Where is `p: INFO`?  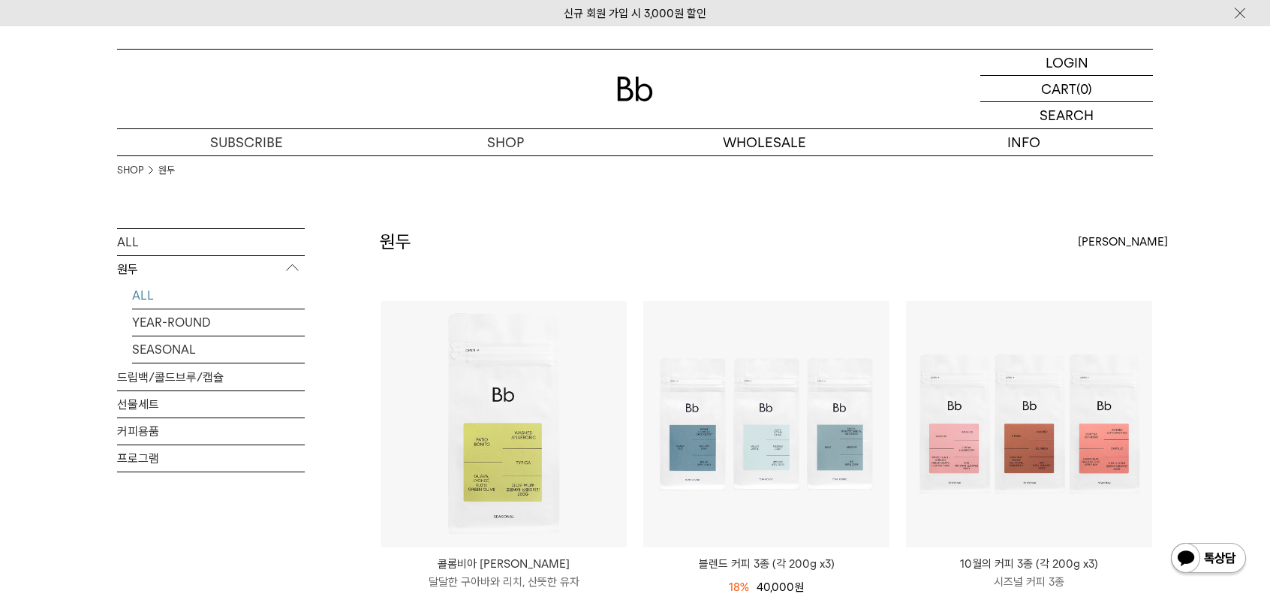
p: INFO is located at coordinates (1023, 142).